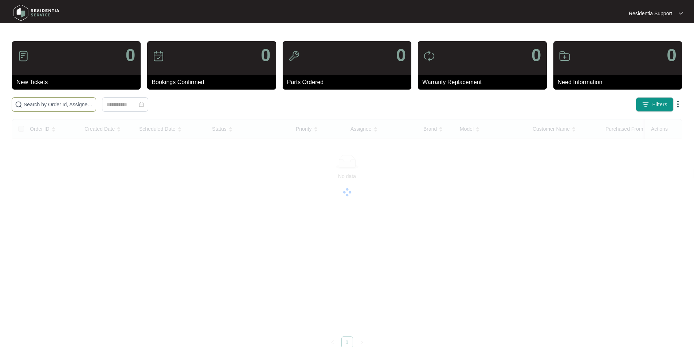  What do you see at coordinates (620, 82) in the screenshot?
I see `p: Need Information` at bounding box center [620, 82].